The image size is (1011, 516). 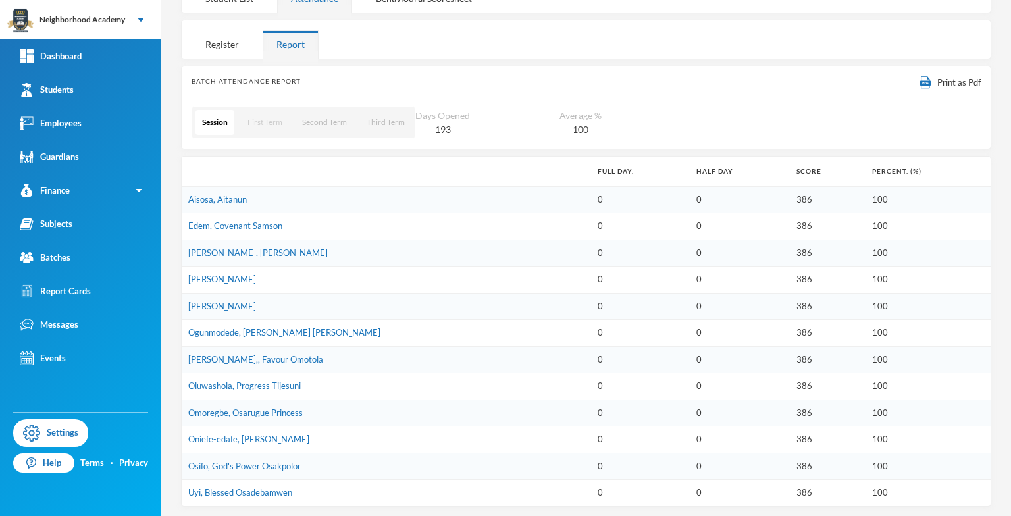 I want to click on div: Register, so click(x=222, y=44).